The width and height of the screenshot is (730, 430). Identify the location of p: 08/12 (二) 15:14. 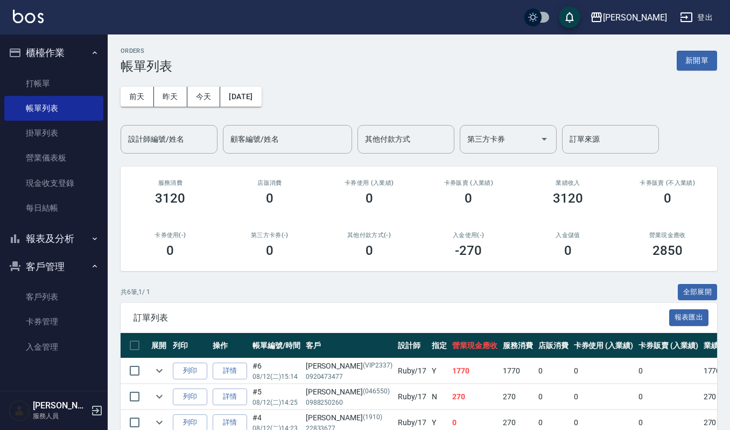
(276, 376).